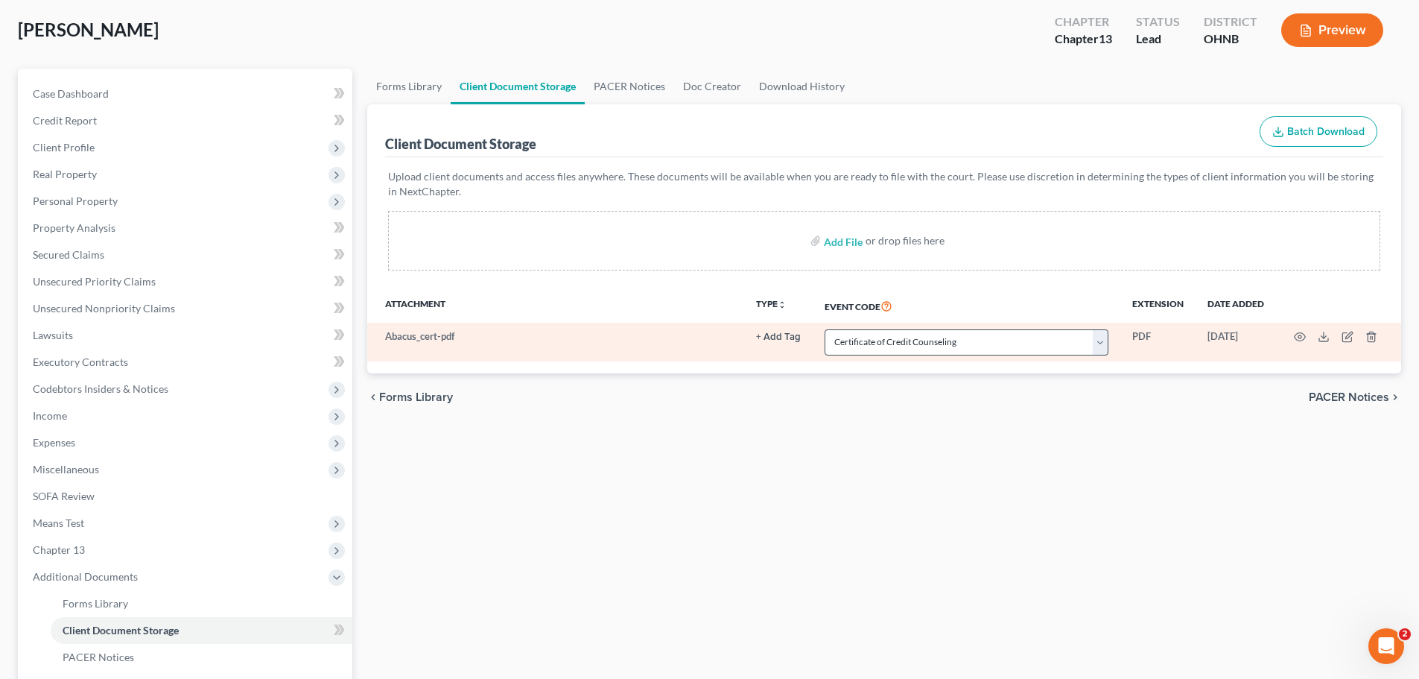  What do you see at coordinates (104, 308) in the screenshot?
I see `span: Unsecured Nonpriority Claims` at bounding box center [104, 308].